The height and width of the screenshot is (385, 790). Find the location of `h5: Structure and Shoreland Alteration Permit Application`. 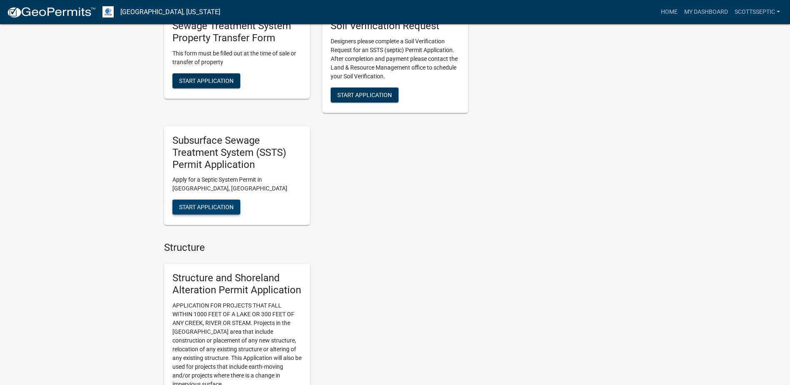

h5: Structure and Shoreland Alteration Permit Application is located at coordinates (237, 284).